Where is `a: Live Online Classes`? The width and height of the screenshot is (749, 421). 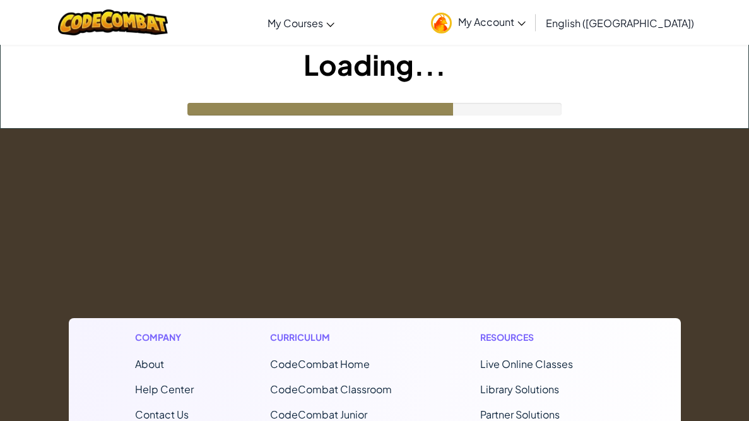
a: Live Online Classes is located at coordinates (526, 363).